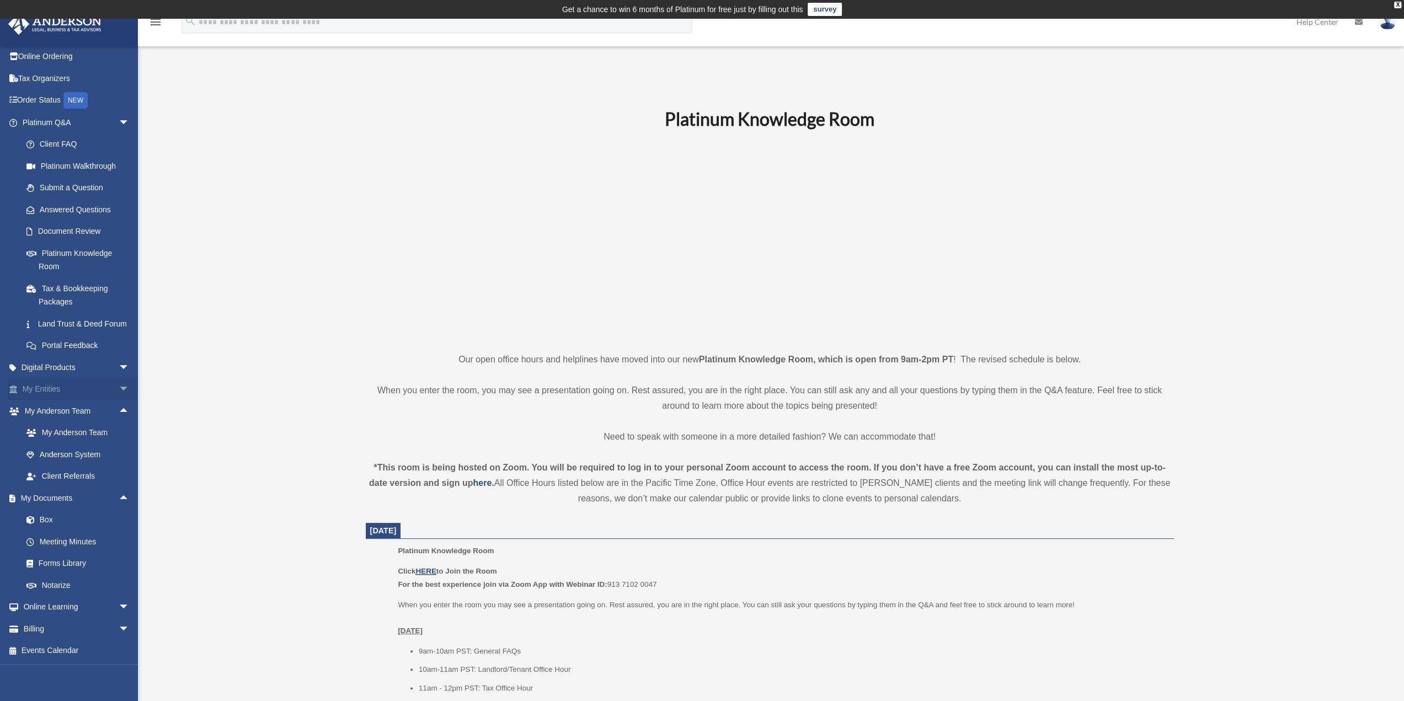 This screenshot has height=701, width=1404. Describe the element at coordinates (76, 100) in the screenshot. I see `div: NEW` at that location.